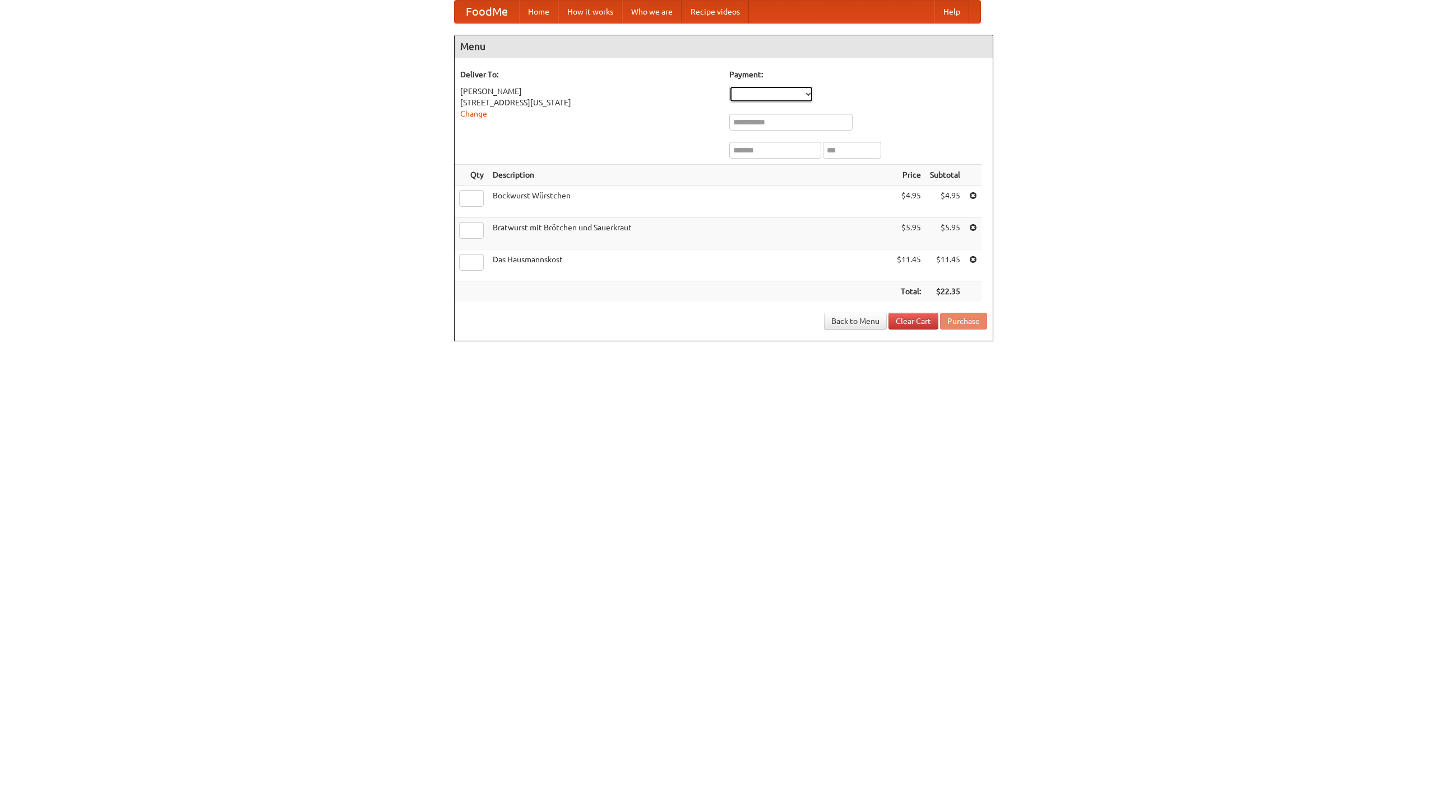  What do you see at coordinates (715, 12) in the screenshot?
I see `a: Recipe videos` at bounding box center [715, 12].